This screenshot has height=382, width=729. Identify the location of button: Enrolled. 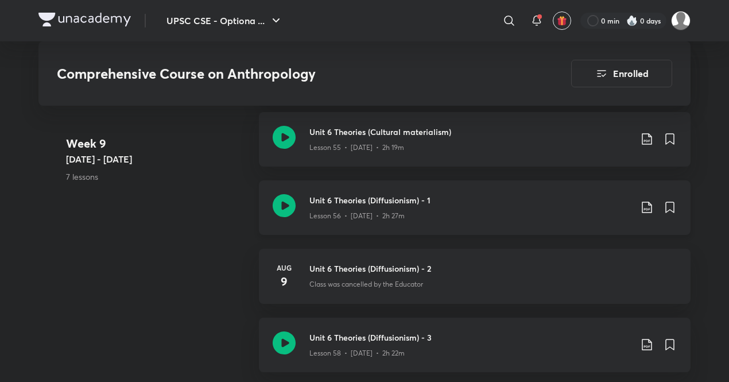
(622, 74).